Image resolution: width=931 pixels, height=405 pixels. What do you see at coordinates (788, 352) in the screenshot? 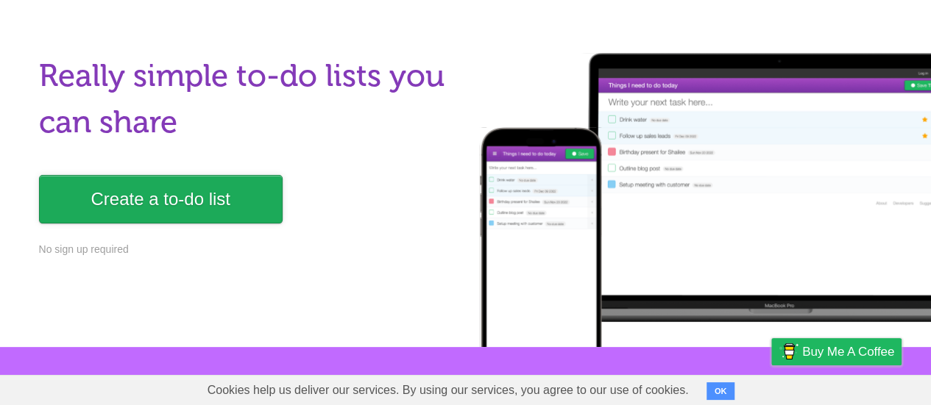
I see `img: Buy me a coffee` at bounding box center [788, 352].